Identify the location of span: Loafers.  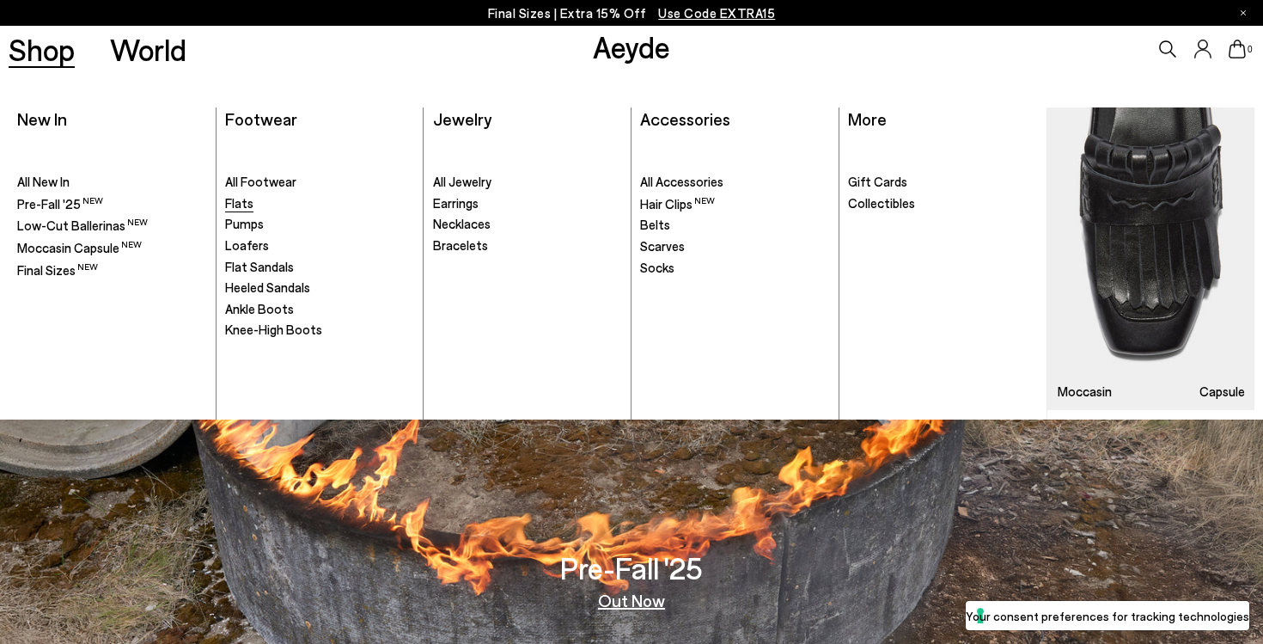
(247, 245).